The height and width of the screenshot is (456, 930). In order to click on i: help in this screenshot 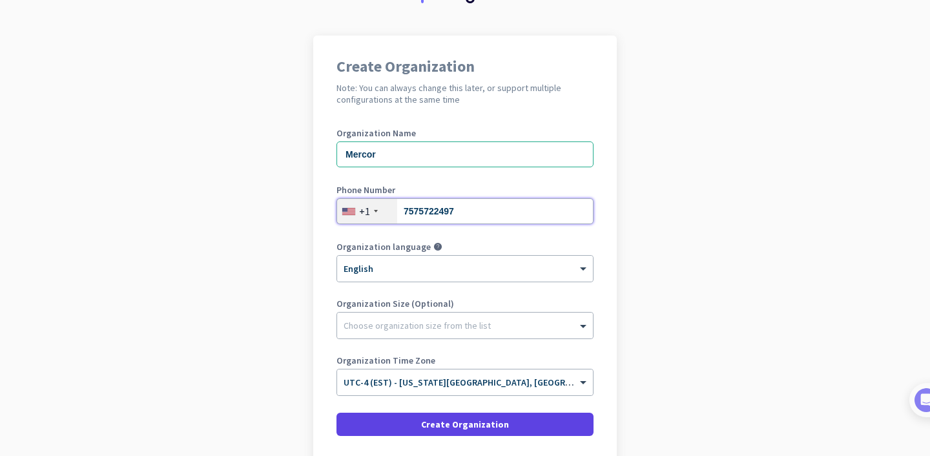, I will do `click(438, 247)`.